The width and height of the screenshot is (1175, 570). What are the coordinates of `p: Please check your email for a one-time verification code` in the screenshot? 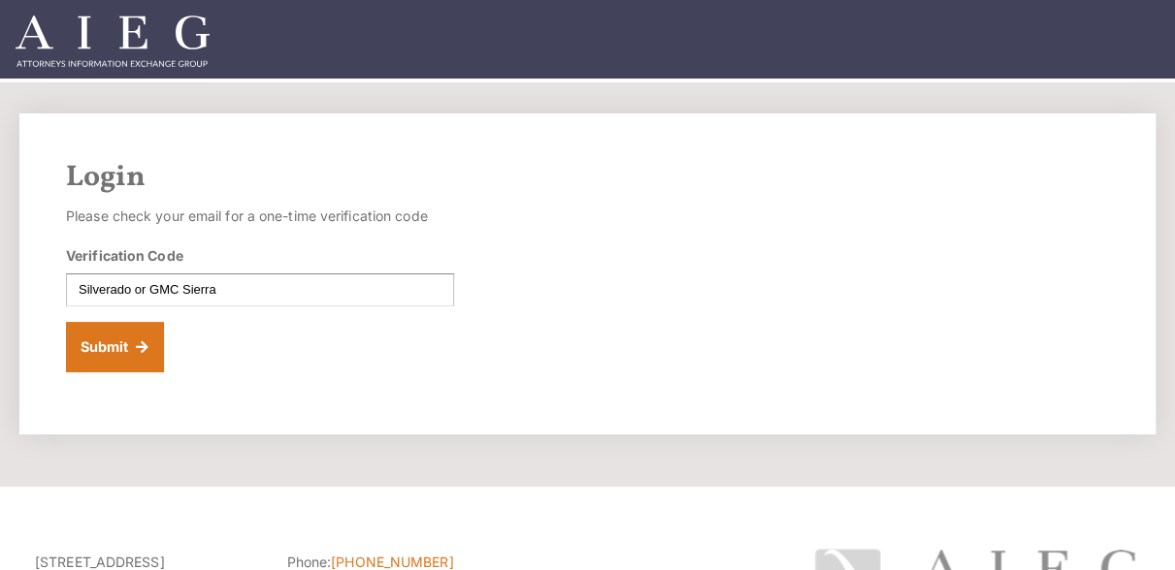 It's located at (260, 216).